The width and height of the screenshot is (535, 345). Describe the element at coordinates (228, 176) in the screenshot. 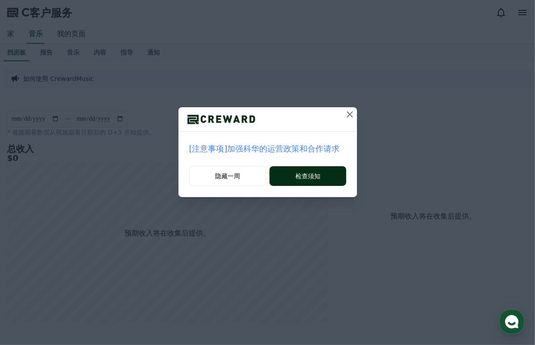

I see `font: 隐藏一周` at that location.